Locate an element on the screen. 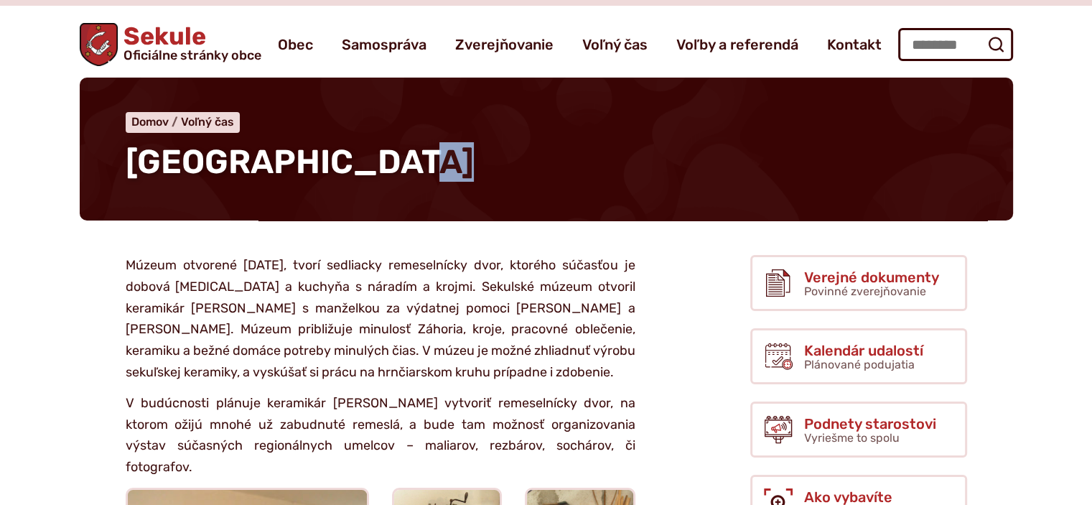  a: Samospráva is located at coordinates (384, 45).